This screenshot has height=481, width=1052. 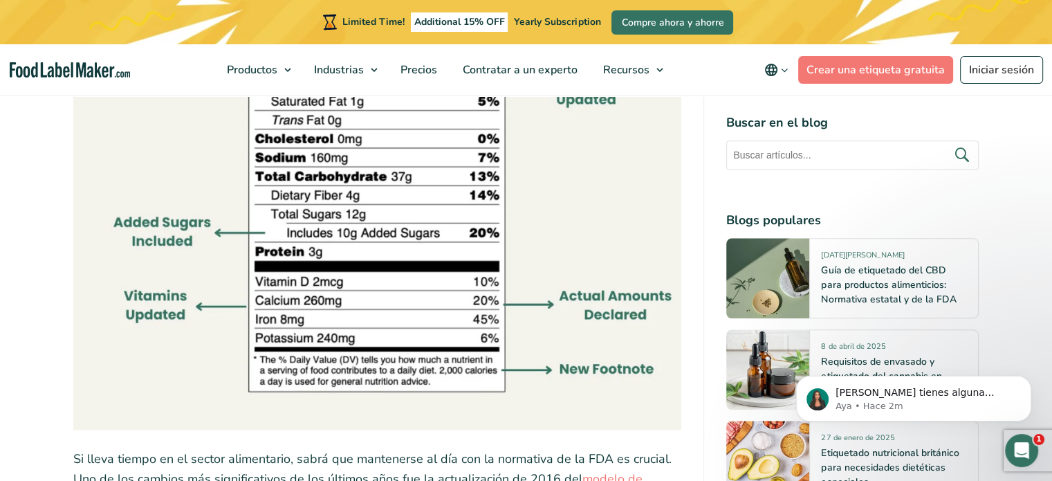 What do you see at coordinates (138, 52) in the screenshot?
I see `div: message notification from Aya, Hace 2m. Si tienes alguna pregunta no dudes en consultarnos. ¡Esta...` at bounding box center [138, 52].